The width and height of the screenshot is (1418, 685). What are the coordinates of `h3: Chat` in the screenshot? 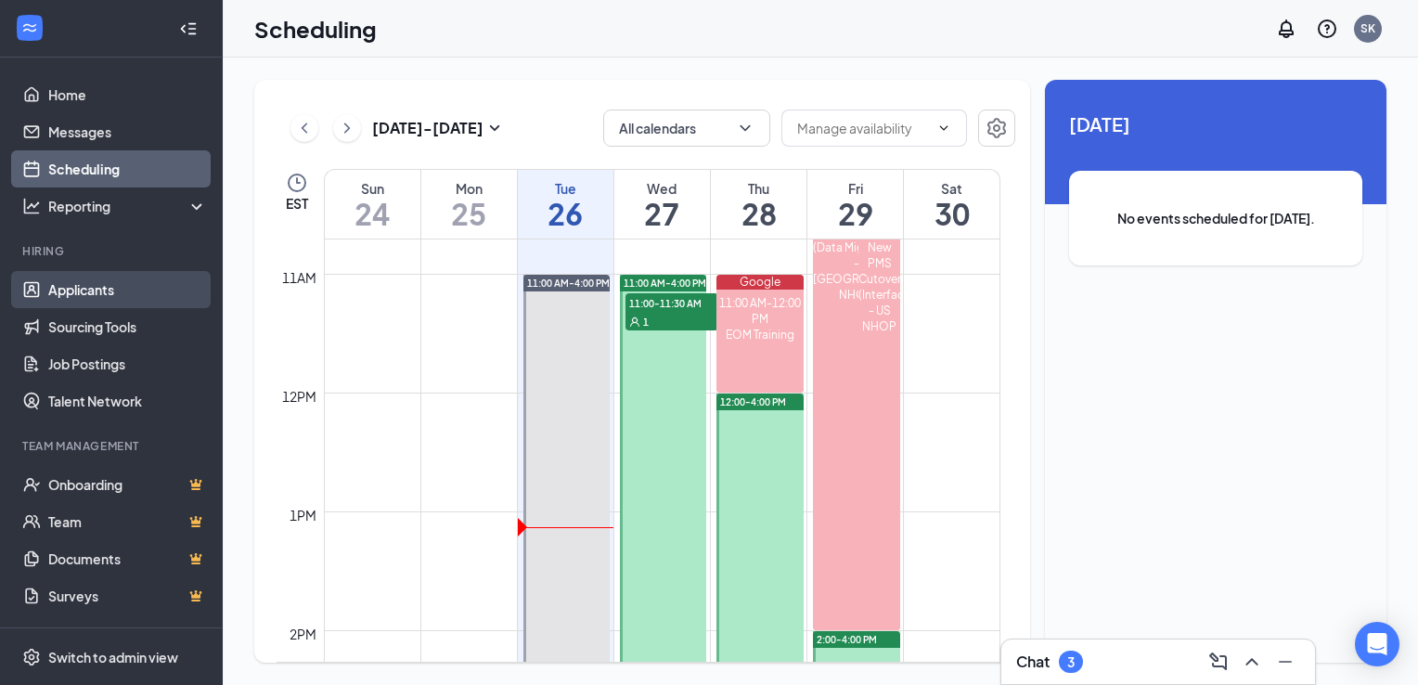 It's located at (1033, 661).